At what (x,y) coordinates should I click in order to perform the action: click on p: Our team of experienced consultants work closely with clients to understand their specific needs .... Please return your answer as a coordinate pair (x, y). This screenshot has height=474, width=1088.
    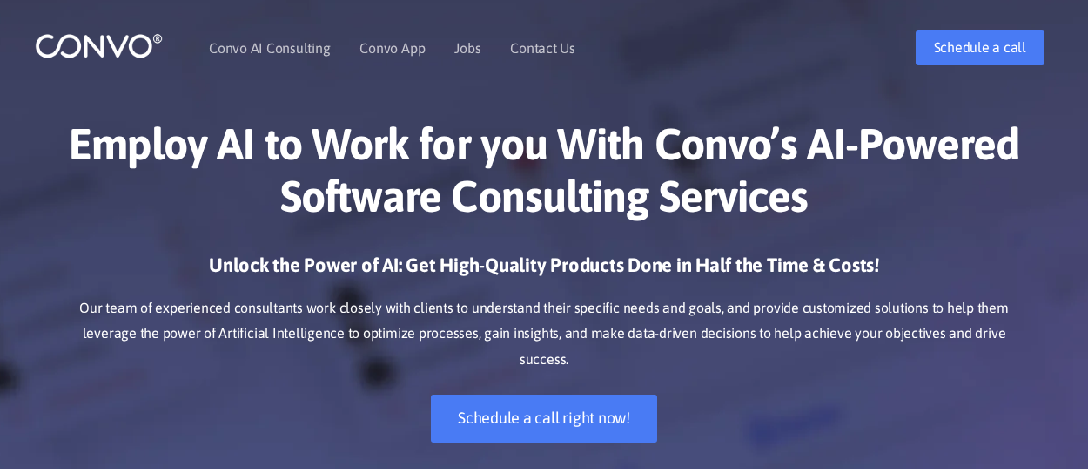
    Looking at the image, I should click on (544, 334).